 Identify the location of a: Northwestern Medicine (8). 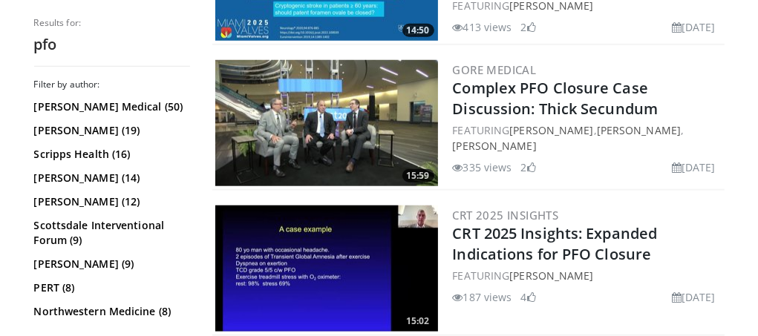
(110, 312).